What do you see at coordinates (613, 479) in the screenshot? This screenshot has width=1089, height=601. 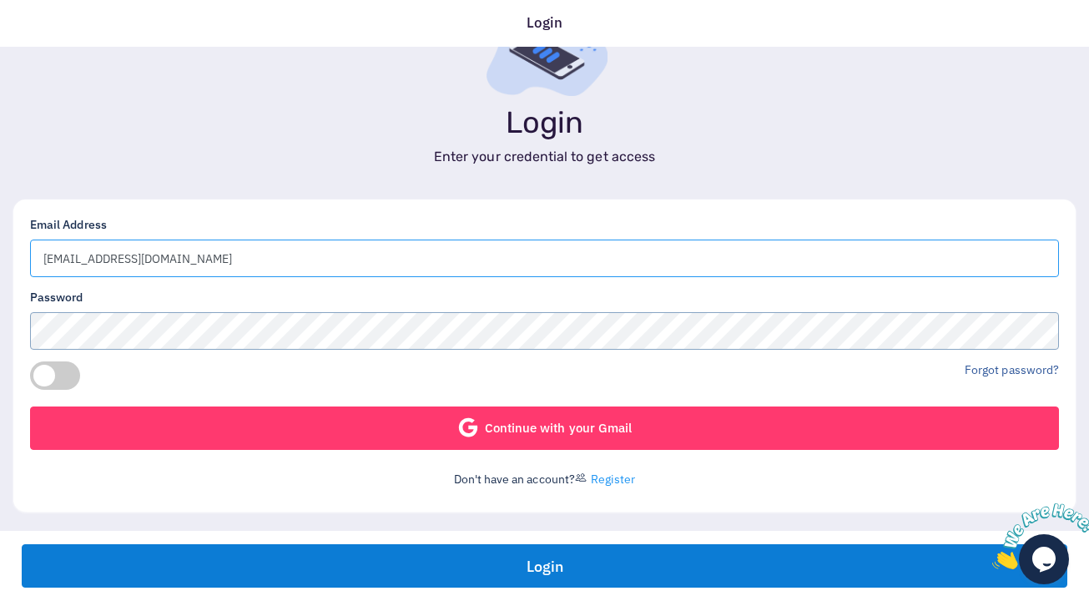 I see `a: Register` at bounding box center [613, 479].